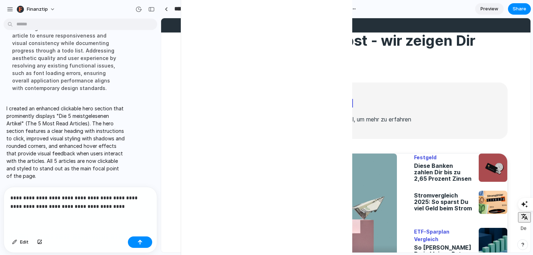 This screenshot has width=533, height=255. I want to click on p: I created an enhanced clickable hero section that prominently displays "Die 5 meistgelesenen Arti..., so click(66, 142).